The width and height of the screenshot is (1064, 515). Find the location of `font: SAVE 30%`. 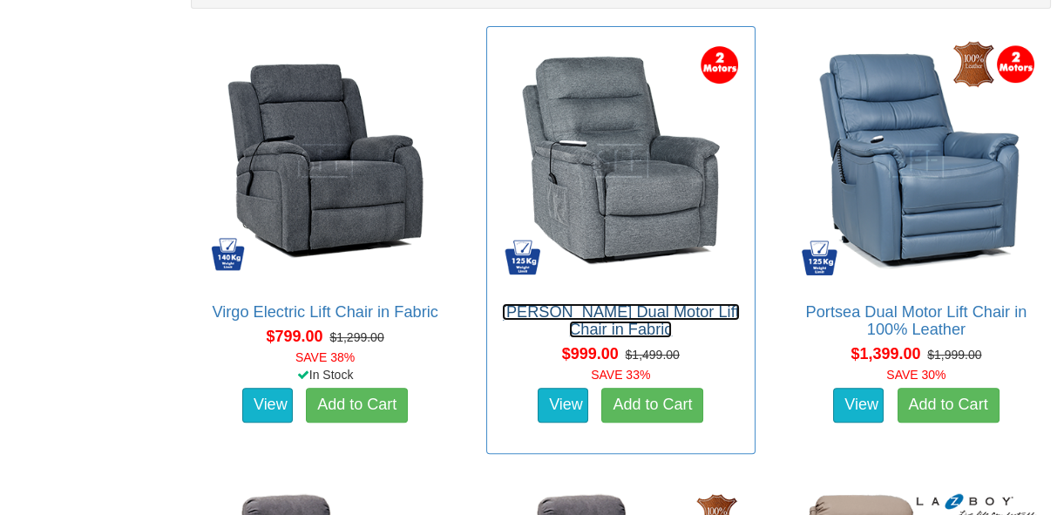

font: SAVE 30% is located at coordinates (916, 375).